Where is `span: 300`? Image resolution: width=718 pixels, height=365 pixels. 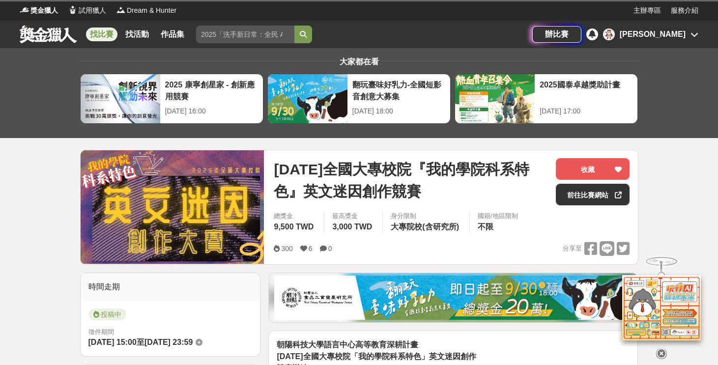
span: 300 is located at coordinates (286, 249).